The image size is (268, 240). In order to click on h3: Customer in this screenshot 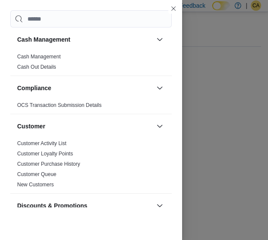, I will do `click(31, 126)`.